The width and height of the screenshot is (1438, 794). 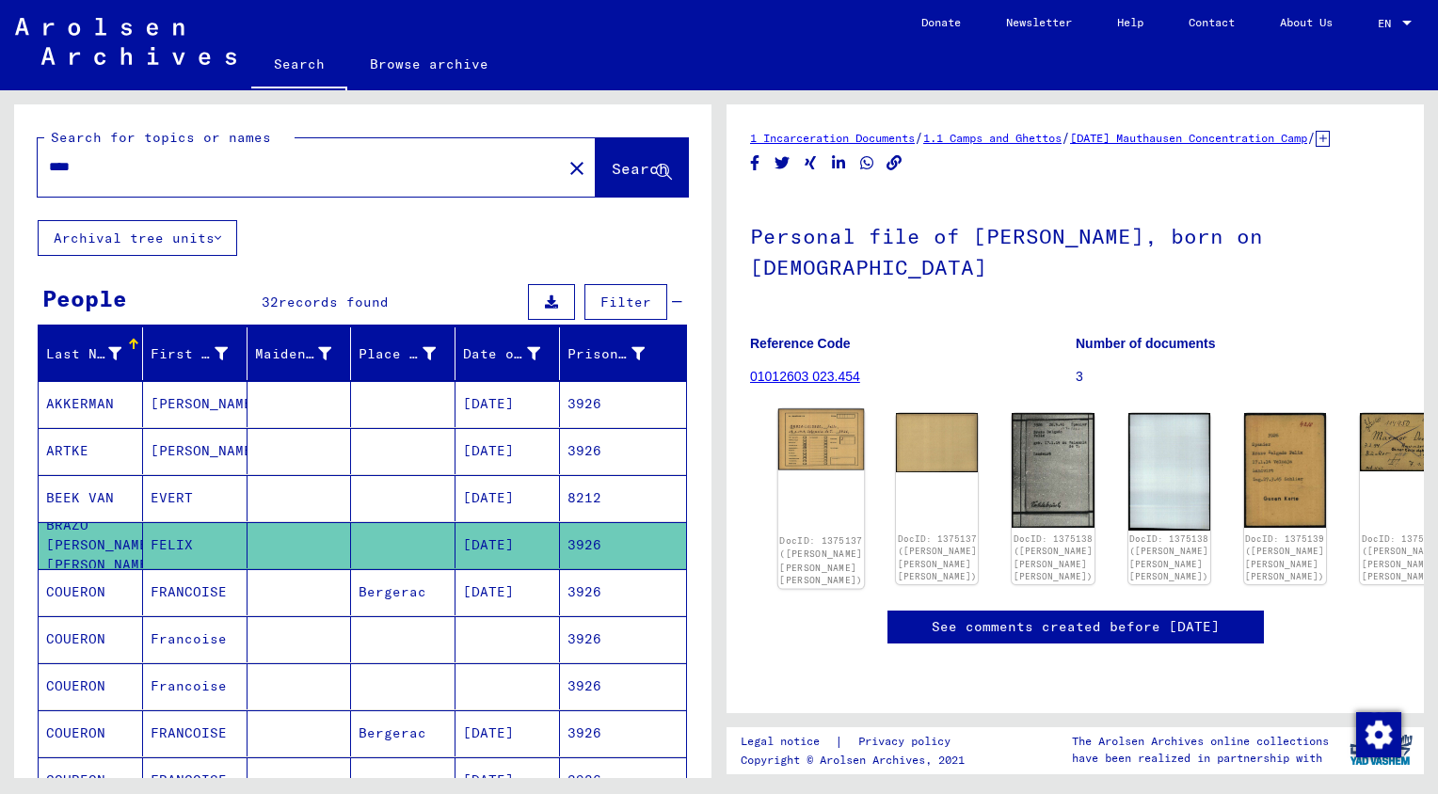 What do you see at coordinates (626, 302) in the screenshot?
I see `span: Filter` at bounding box center [626, 302].